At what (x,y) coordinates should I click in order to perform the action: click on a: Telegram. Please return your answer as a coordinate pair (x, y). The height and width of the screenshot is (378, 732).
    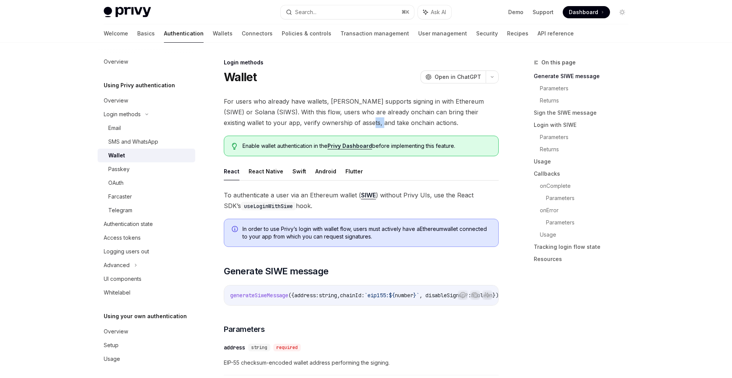
    Looking at the image, I should click on (146, 210).